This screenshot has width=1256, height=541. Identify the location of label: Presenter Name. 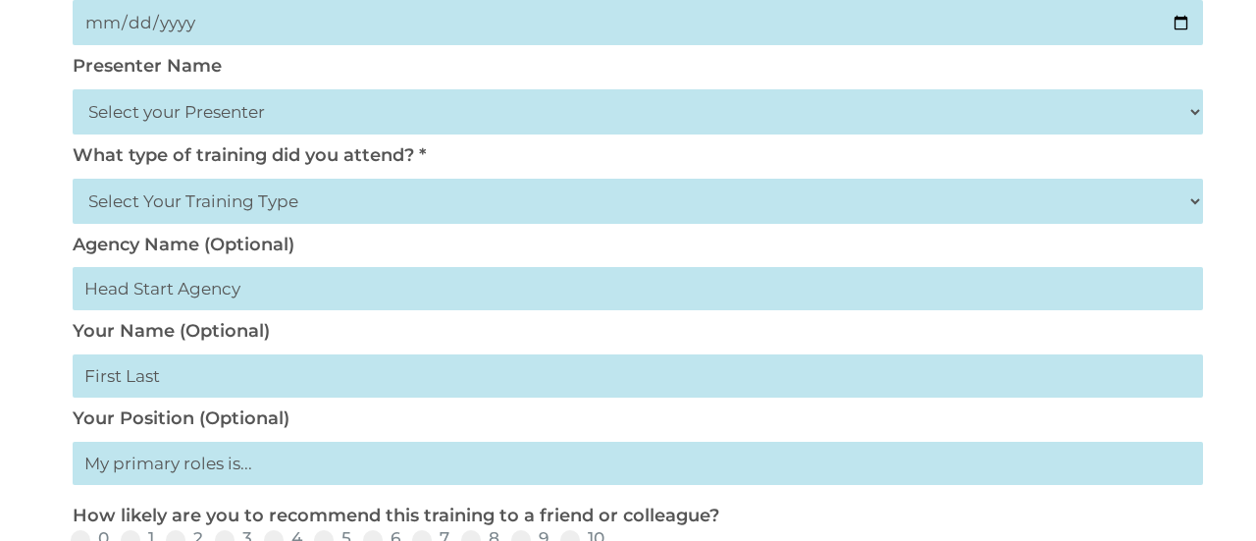
(147, 66).